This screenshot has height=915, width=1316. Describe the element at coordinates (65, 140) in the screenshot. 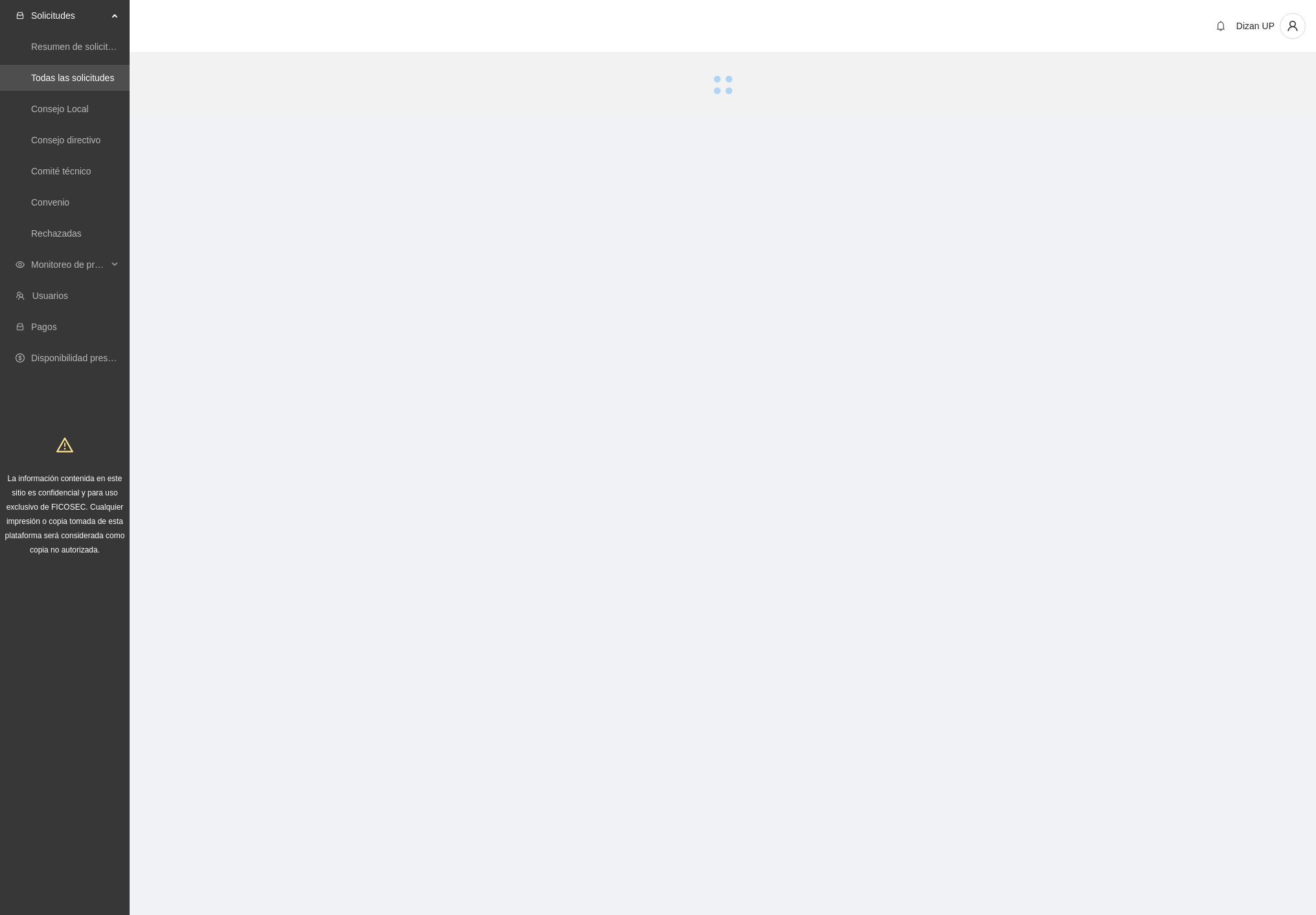

I see `a: Consejo directivo` at that location.